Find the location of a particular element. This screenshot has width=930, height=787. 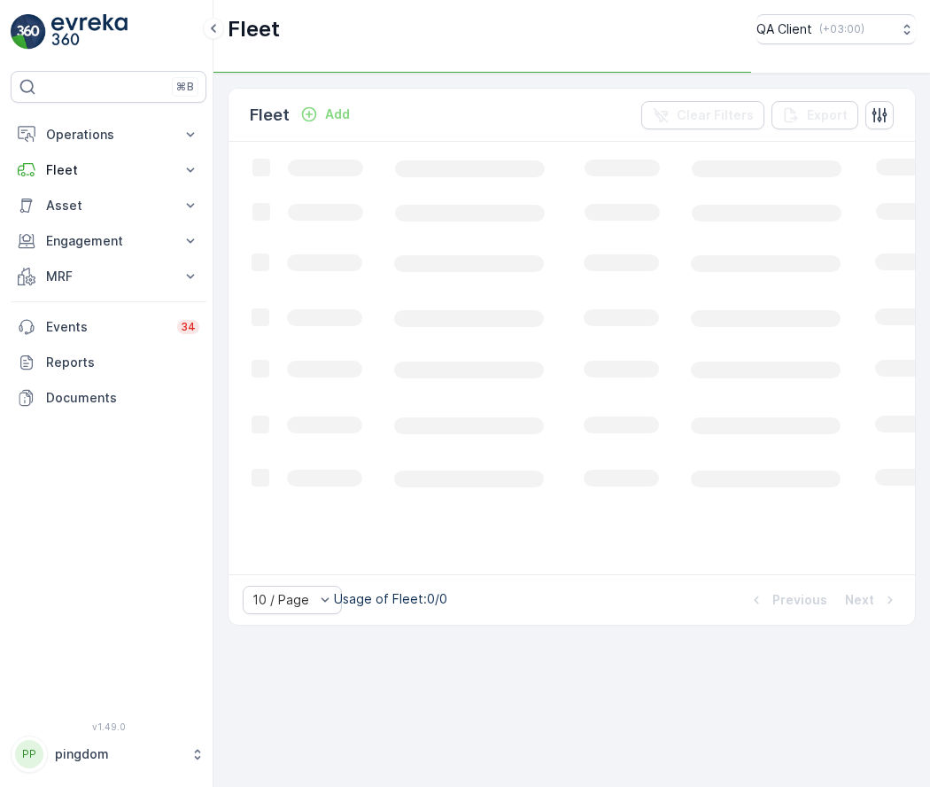

p: QA Client is located at coordinates (784, 29).